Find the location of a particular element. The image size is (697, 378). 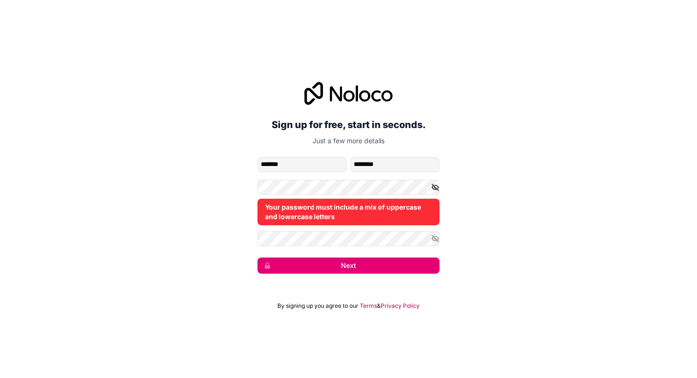

input: Confirm password is located at coordinates (349, 239).